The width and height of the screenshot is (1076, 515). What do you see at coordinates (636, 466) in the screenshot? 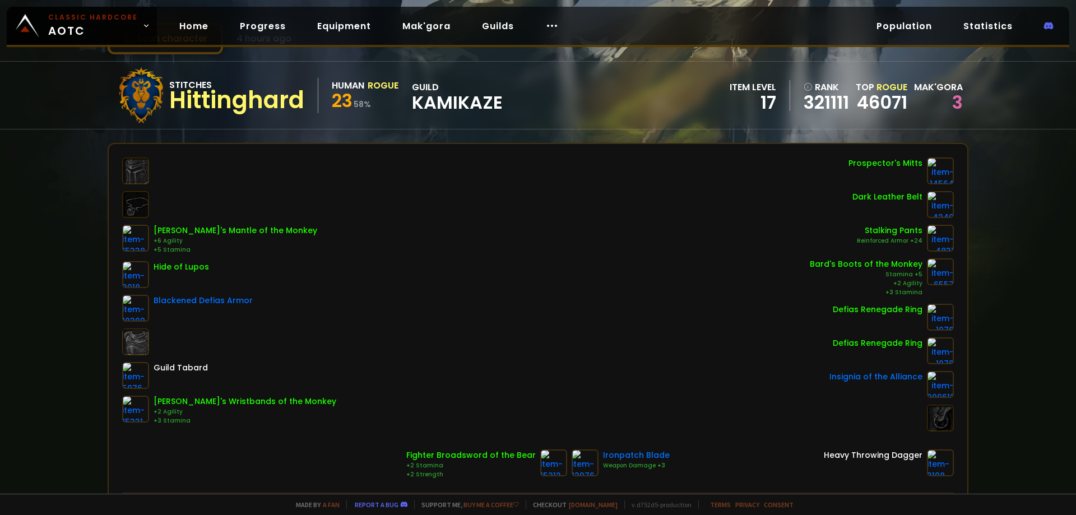
I see `div: Weapon Damage +3` at bounding box center [636, 466].